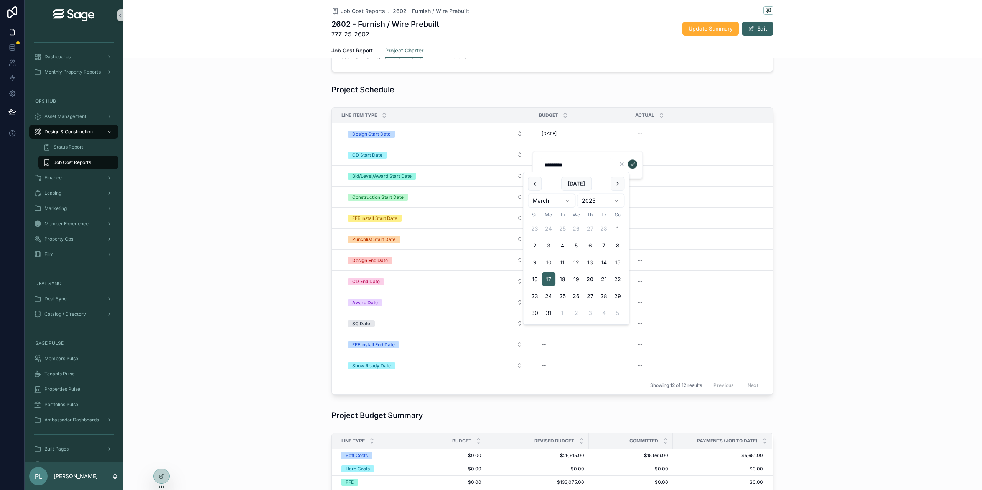  Describe the element at coordinates (359, 115) in the screenshot. I see `span: Line Item Type` at that location.